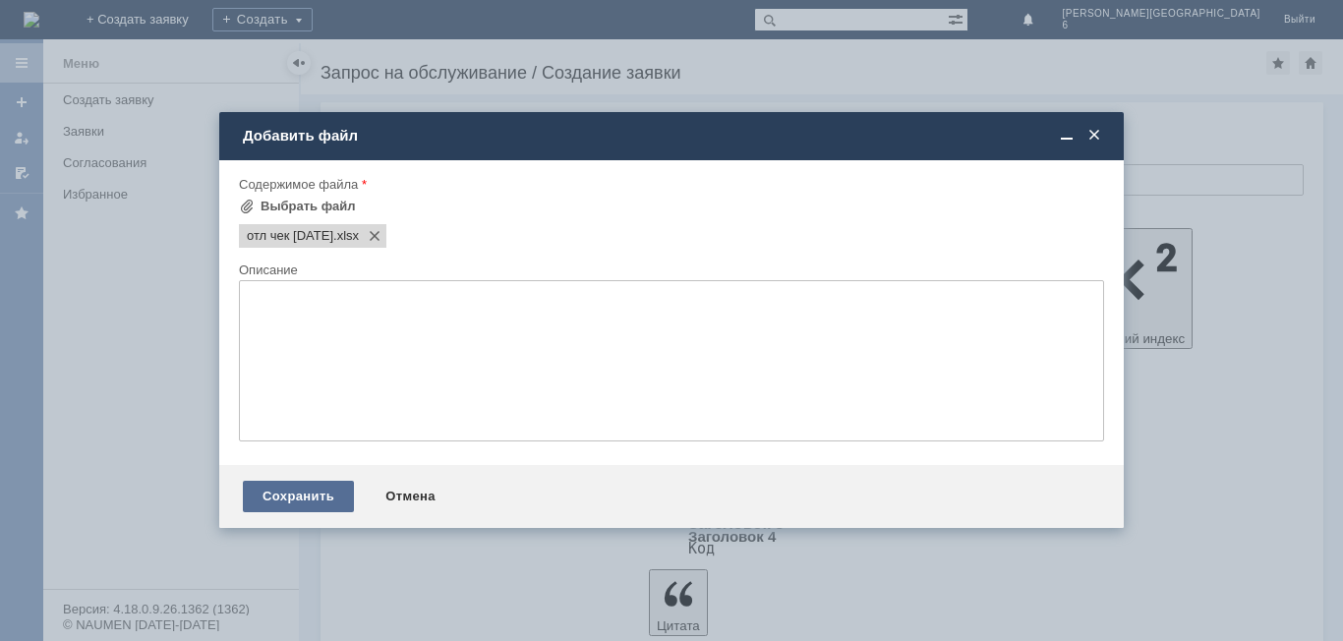  I want to click on div: Описание, so click(669, 269).